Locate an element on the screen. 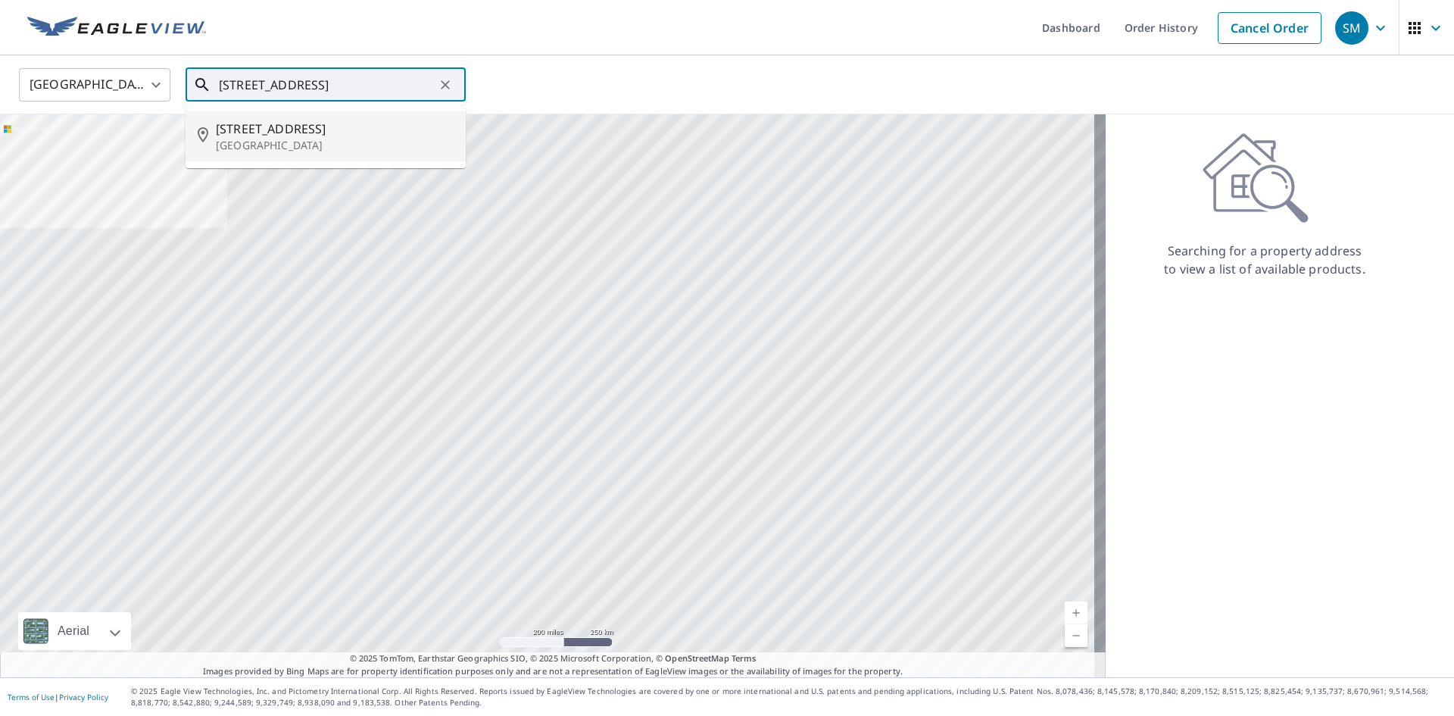  button: Clear is located at coordinates (445, 85).